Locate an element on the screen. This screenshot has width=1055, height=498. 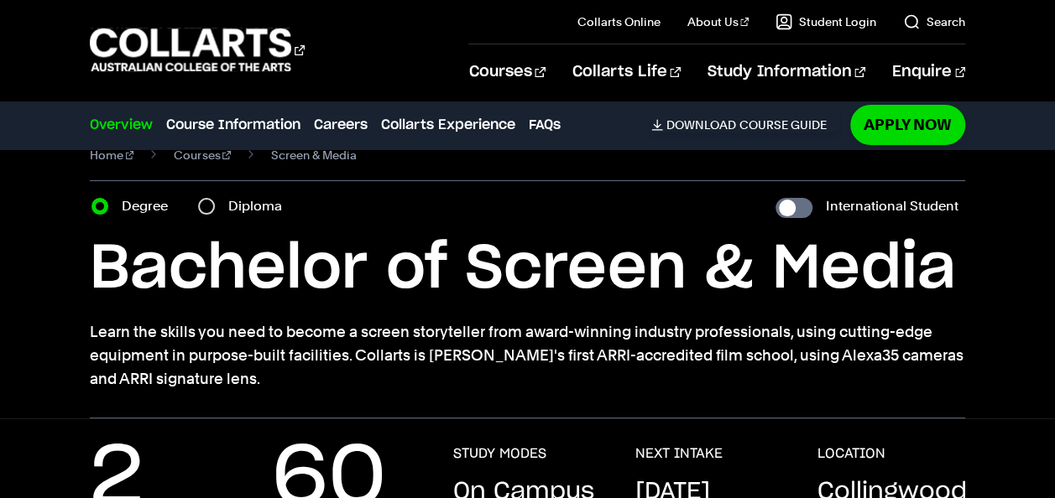
label: Diploma is located at coordinates (260, 206).